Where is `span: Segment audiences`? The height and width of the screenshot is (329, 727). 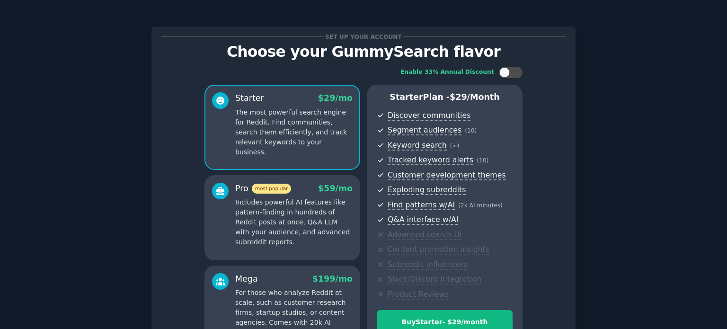
span: Segment audiences is located at coordinates (424, 130).